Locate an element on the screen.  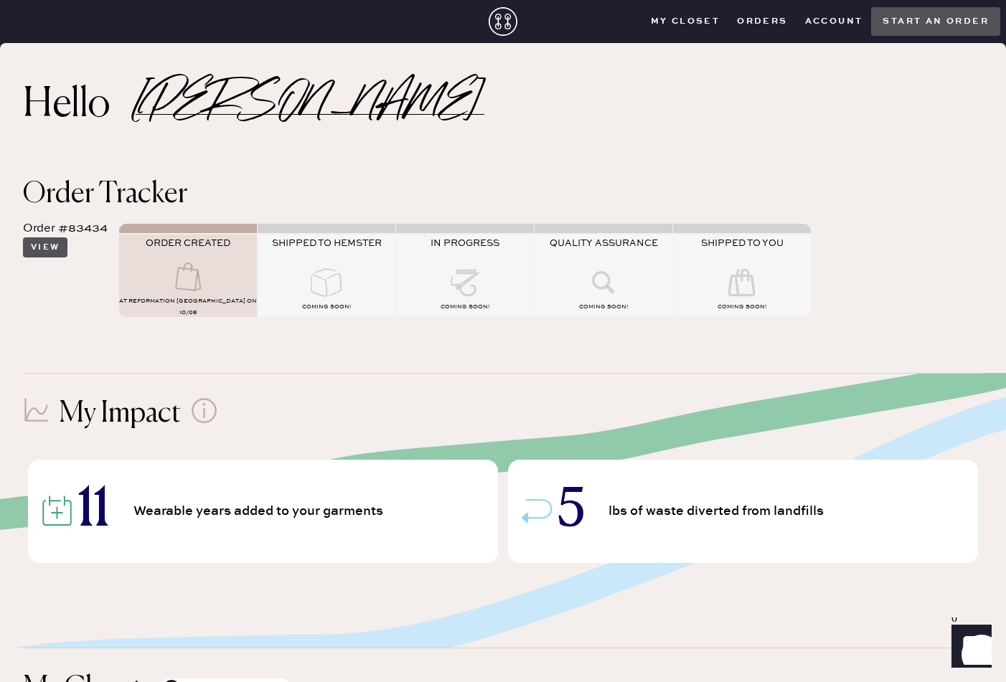
span: Order Tracker is located at coordinates (105, 194).